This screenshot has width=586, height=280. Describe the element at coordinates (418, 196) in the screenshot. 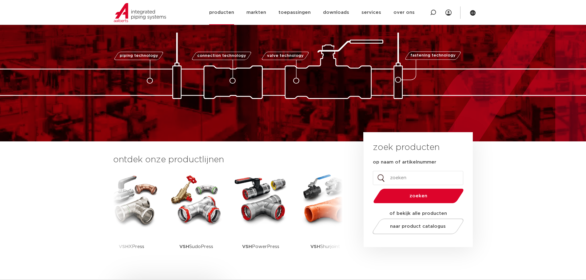

I see `span: zoeken` at that location.